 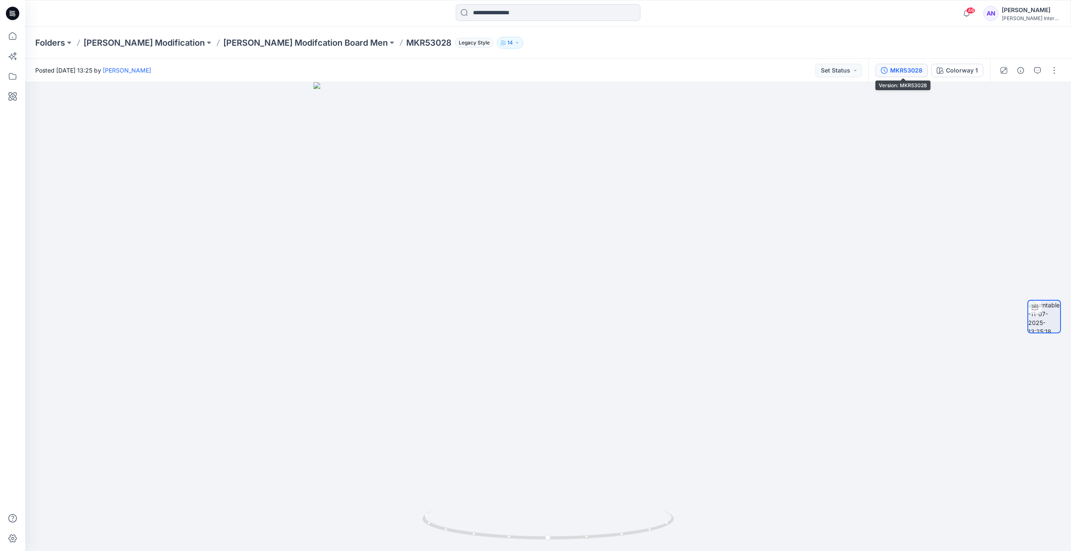 I want to click on div: AN, so click(x=991, y=13).